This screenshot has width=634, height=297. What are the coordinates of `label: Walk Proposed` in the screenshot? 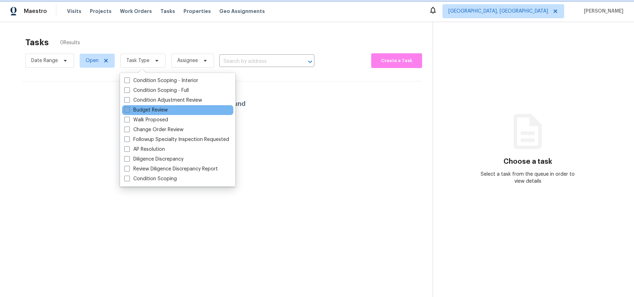 It's located at (146, 120).